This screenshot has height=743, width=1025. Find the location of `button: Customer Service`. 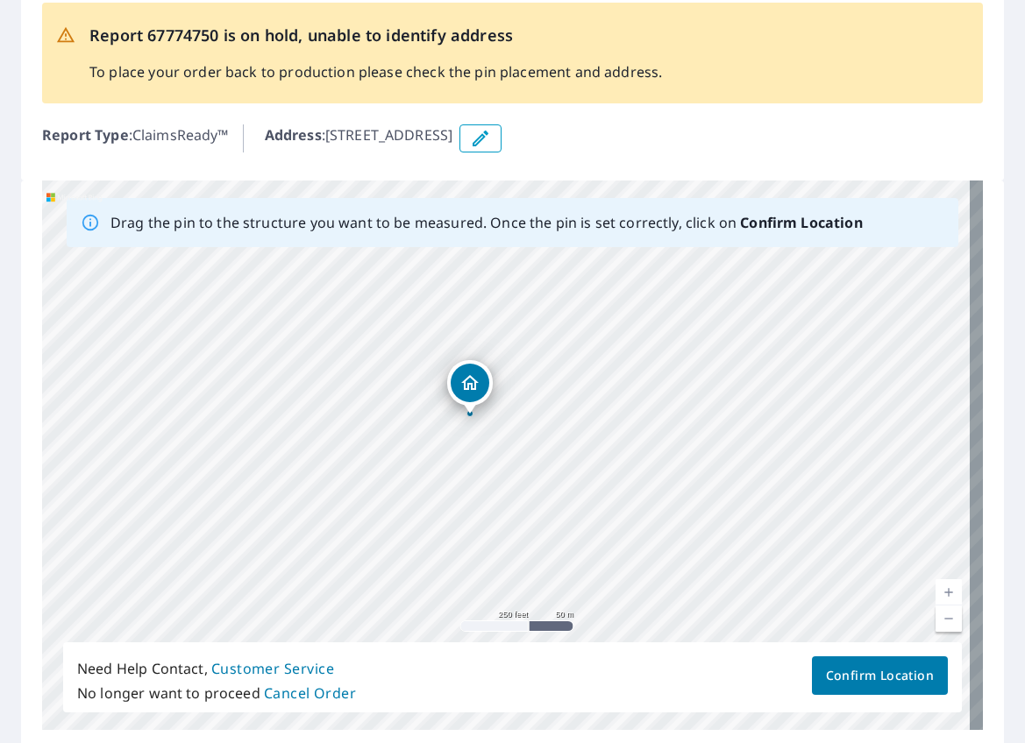

button: Customer Service is located at coordinates (273, 669).